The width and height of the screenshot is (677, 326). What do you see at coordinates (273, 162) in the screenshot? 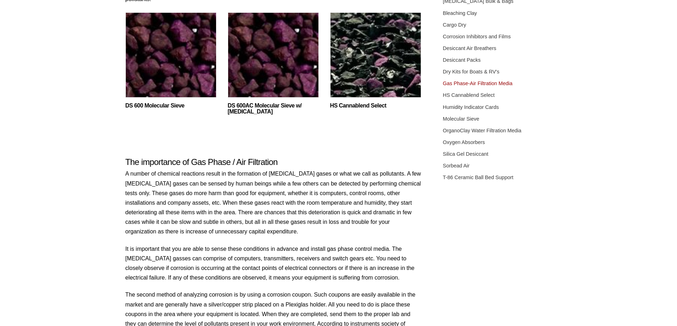
I see `h2: The importance of Gas Phase / Air Filtration` at bounding box center [273, 162].